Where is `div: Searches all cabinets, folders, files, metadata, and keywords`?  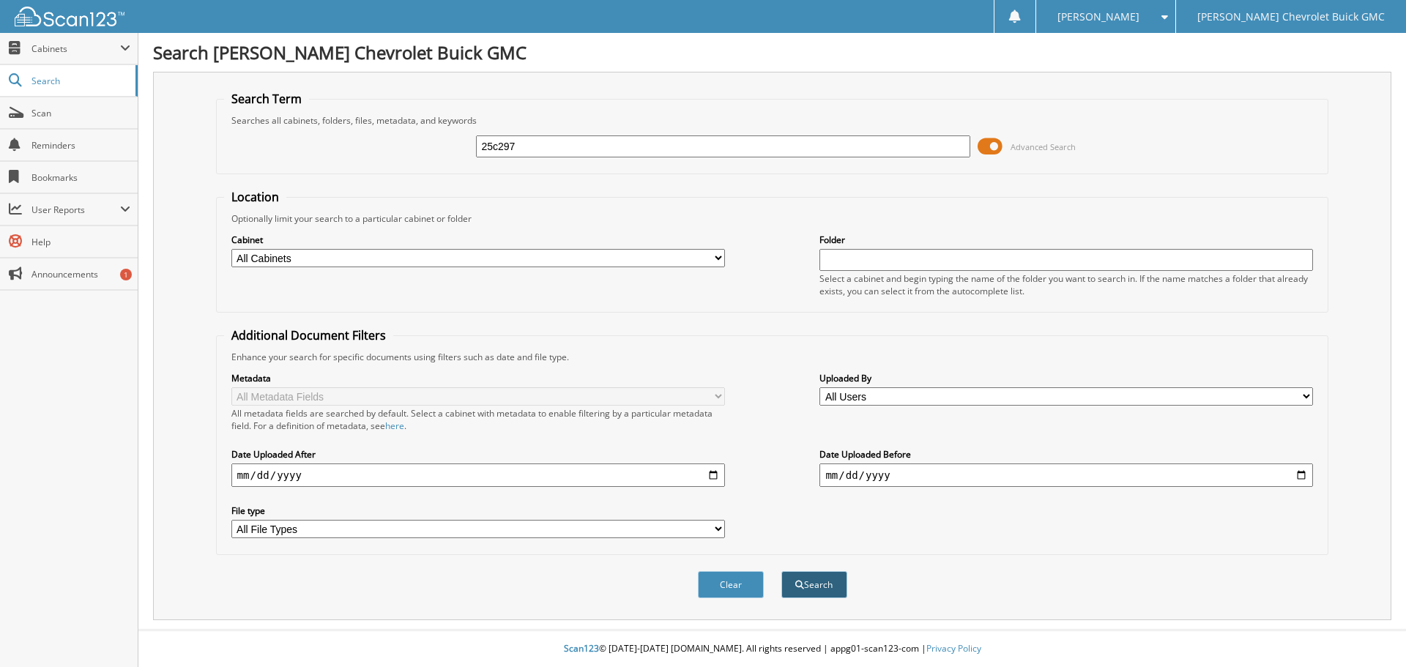
div: Searches all cabinets, folders, files, metadata, and keywords is located at coordinates (773, 120).